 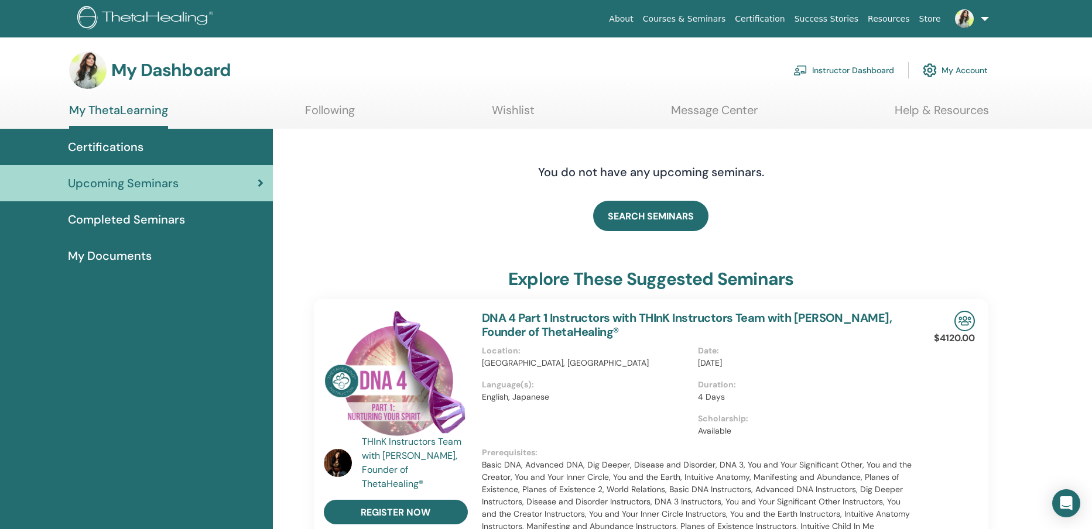 What do you see at coordinates (889, 19) in the screenshot?
I see `a: Resources` at bounding box center [889, 19].